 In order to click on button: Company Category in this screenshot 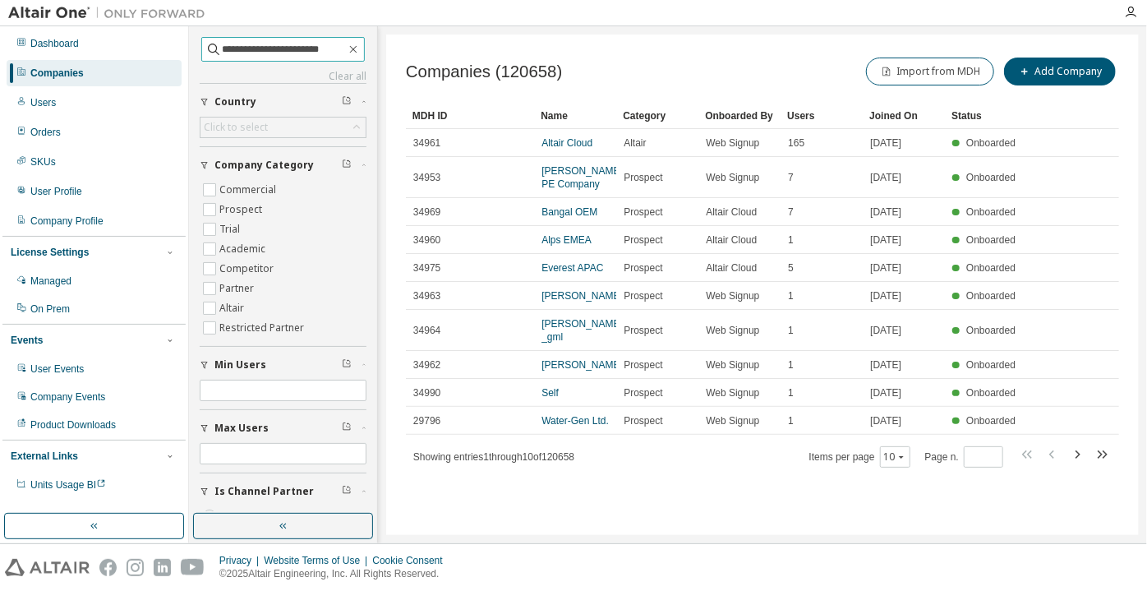, I will do `click(283, 165)`.